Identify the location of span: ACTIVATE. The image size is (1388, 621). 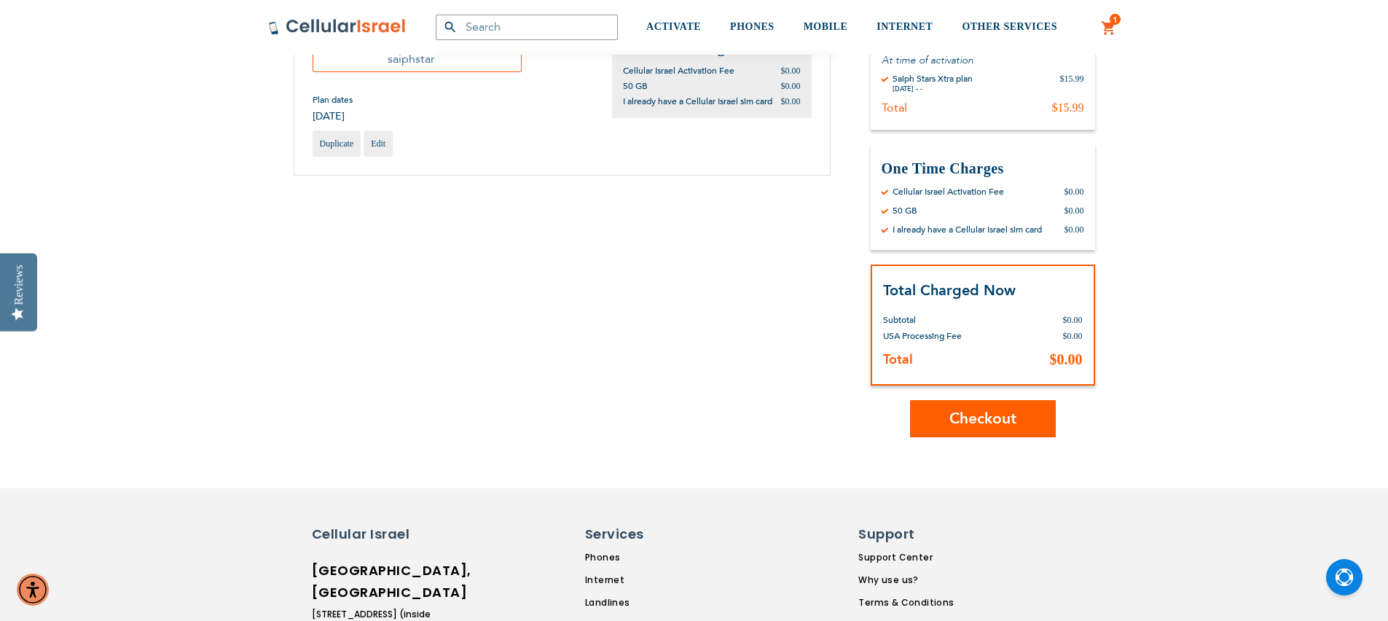
(673, 26).